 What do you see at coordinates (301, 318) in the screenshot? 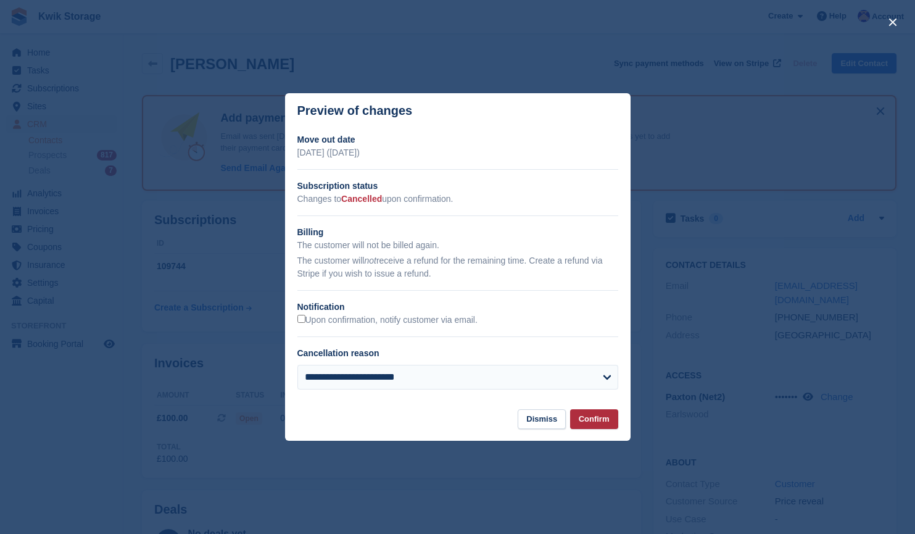
I see `input: Upon confirmation, notify customer via email.` at bounding box center [301, 318].